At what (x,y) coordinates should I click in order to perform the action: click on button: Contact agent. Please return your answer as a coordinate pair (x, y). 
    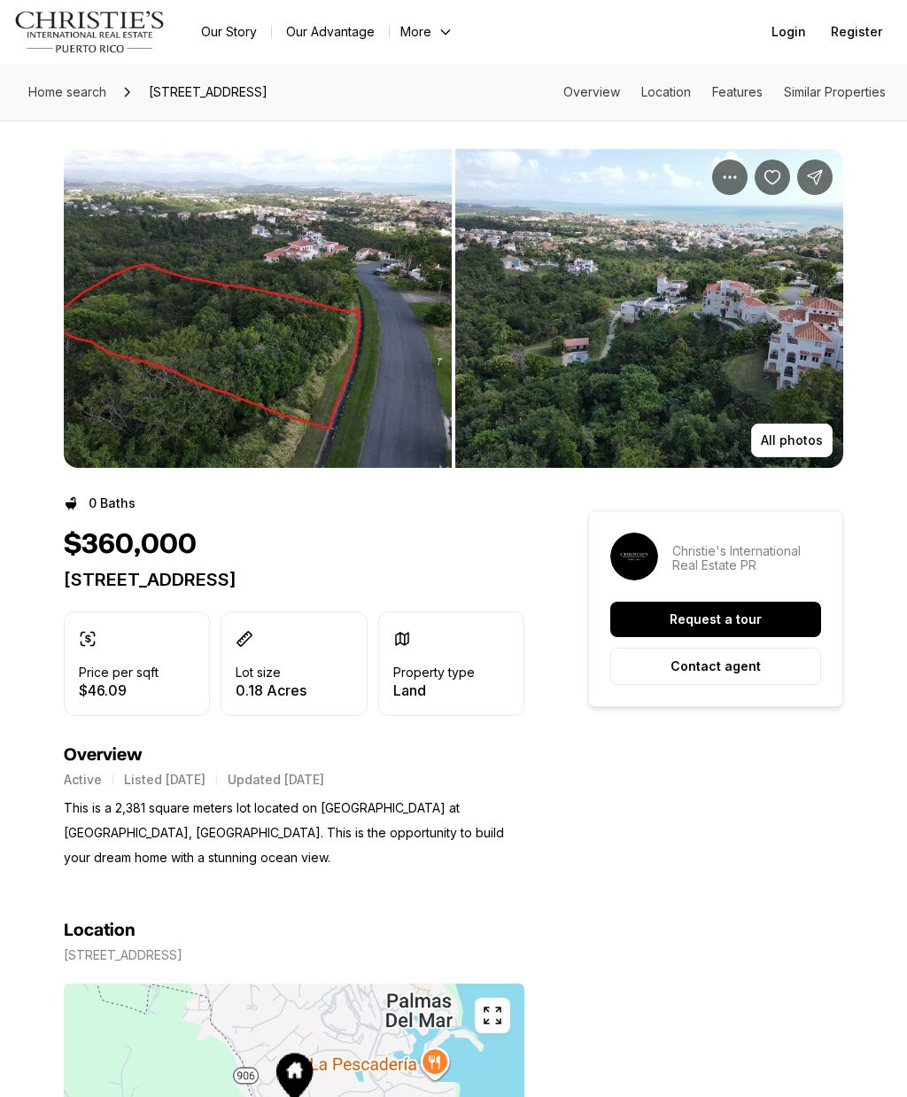
    Looking at the image, I should click on (716, 666).